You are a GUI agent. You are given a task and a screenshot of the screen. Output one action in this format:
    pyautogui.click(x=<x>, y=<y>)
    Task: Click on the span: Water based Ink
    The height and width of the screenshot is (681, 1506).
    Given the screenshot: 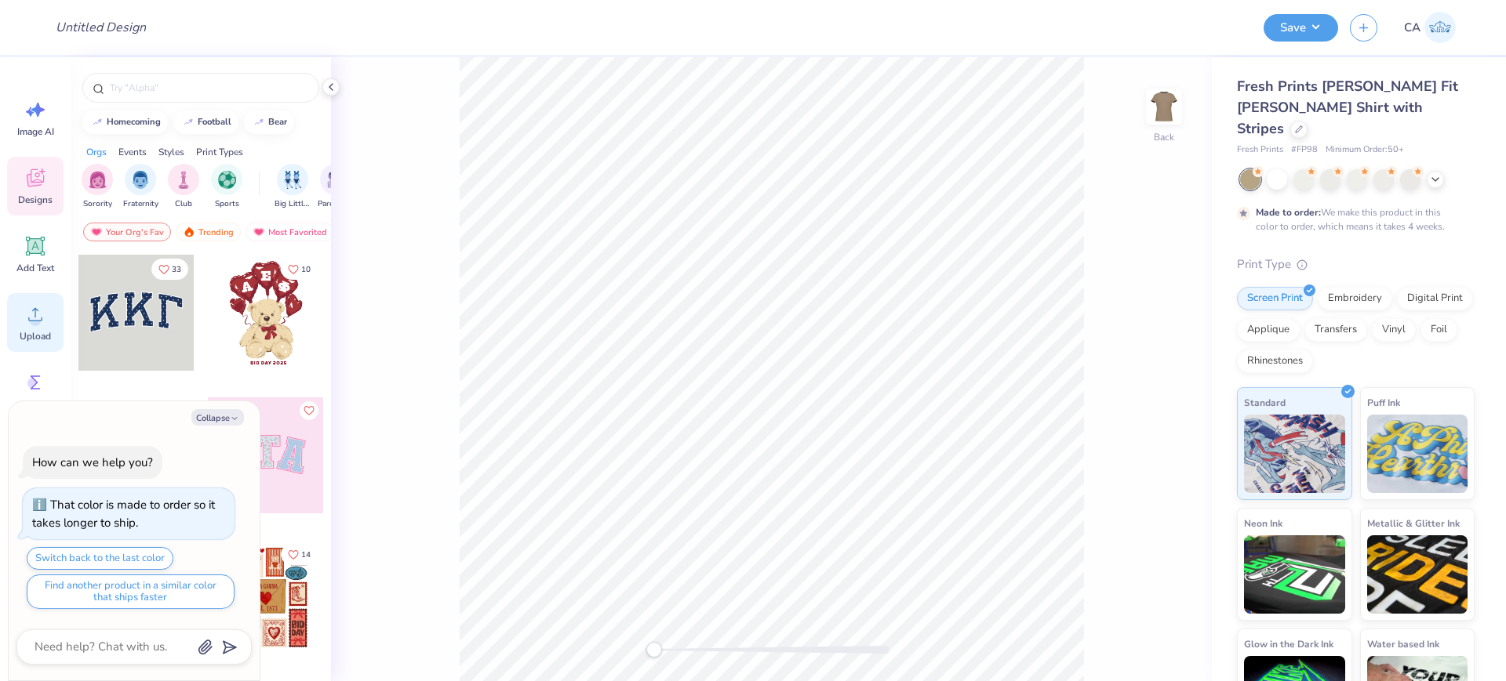 What is the action you would take?
    pyautogui.click(x=1403, y=644)
    